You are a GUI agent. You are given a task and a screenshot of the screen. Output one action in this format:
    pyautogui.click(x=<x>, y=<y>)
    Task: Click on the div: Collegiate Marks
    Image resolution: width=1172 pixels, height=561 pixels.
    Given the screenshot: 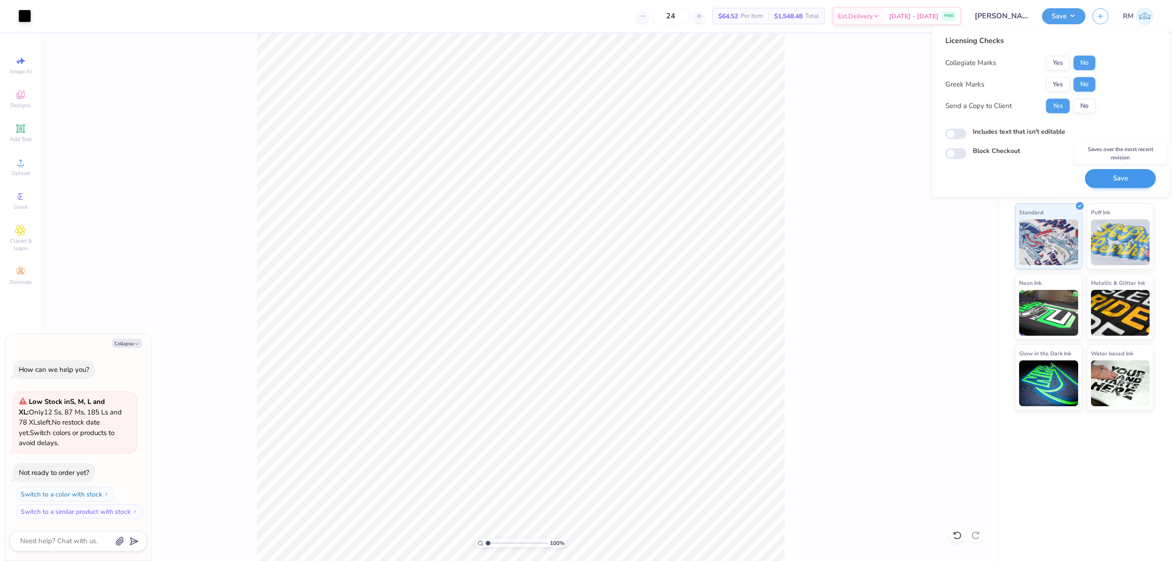 What is the action you would take?
    pyautogui.click(x=971, y=63)
    